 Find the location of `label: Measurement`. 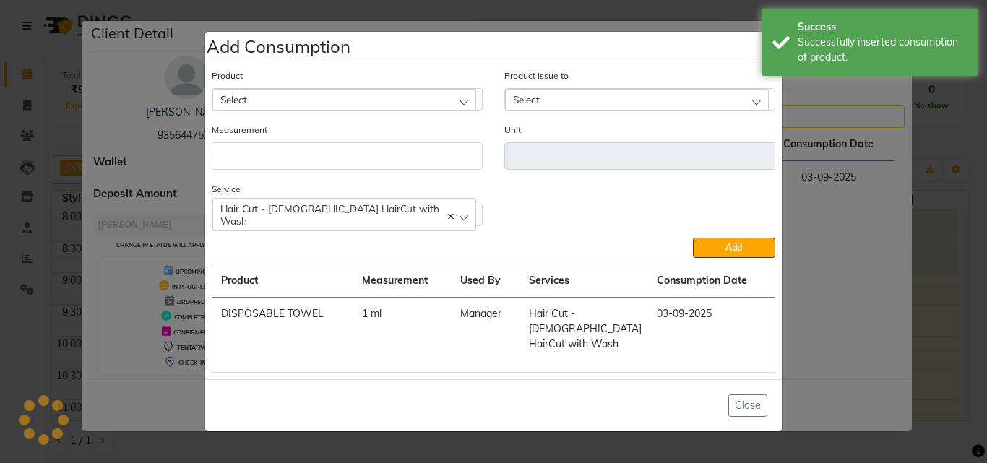

label: Measurement is located at coordinates (239, 130).